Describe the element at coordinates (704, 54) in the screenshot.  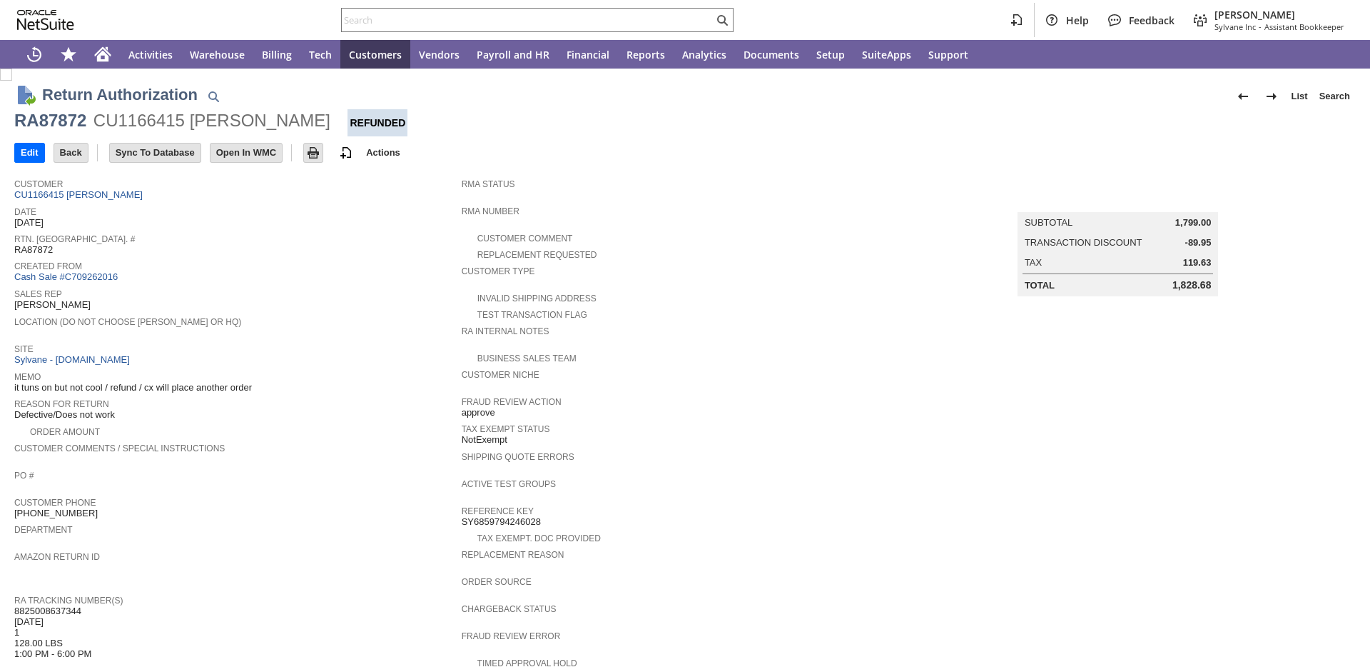
I see `a: Analytics` at that location.